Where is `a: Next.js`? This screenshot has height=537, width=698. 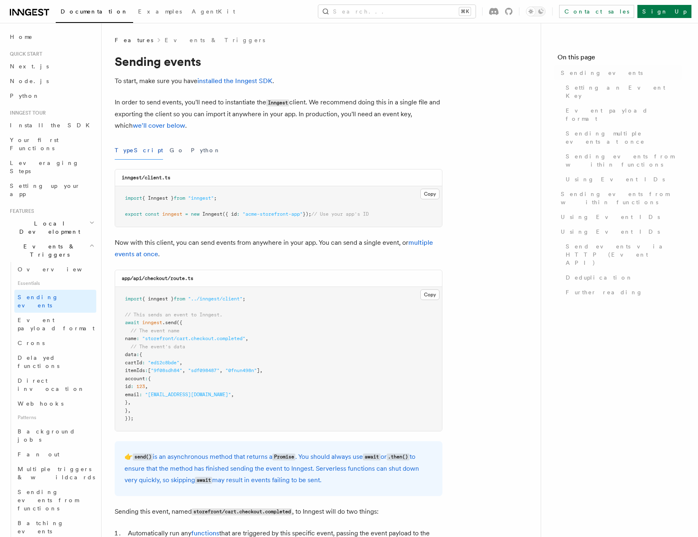
a: Next.js is located at coordinates (51, 66).